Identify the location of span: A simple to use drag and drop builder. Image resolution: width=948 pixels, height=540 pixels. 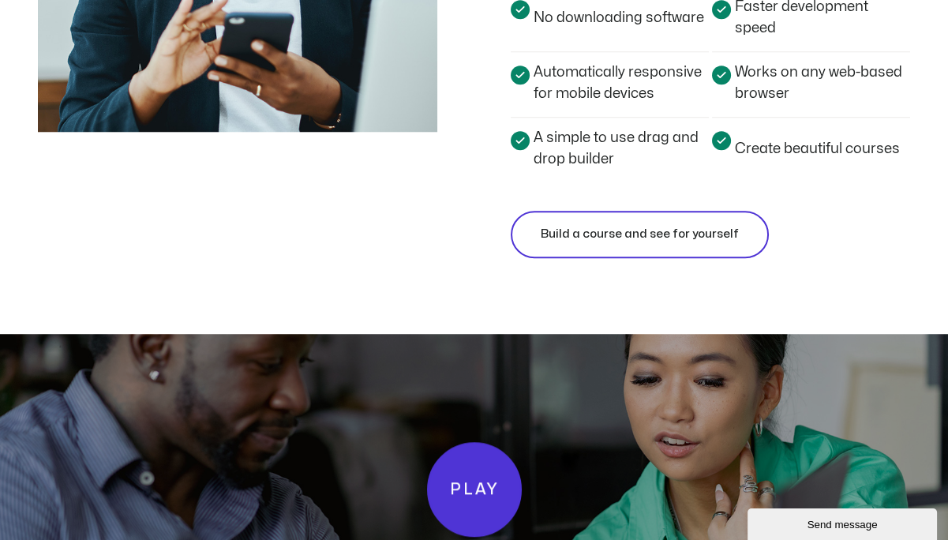
(619, 148).